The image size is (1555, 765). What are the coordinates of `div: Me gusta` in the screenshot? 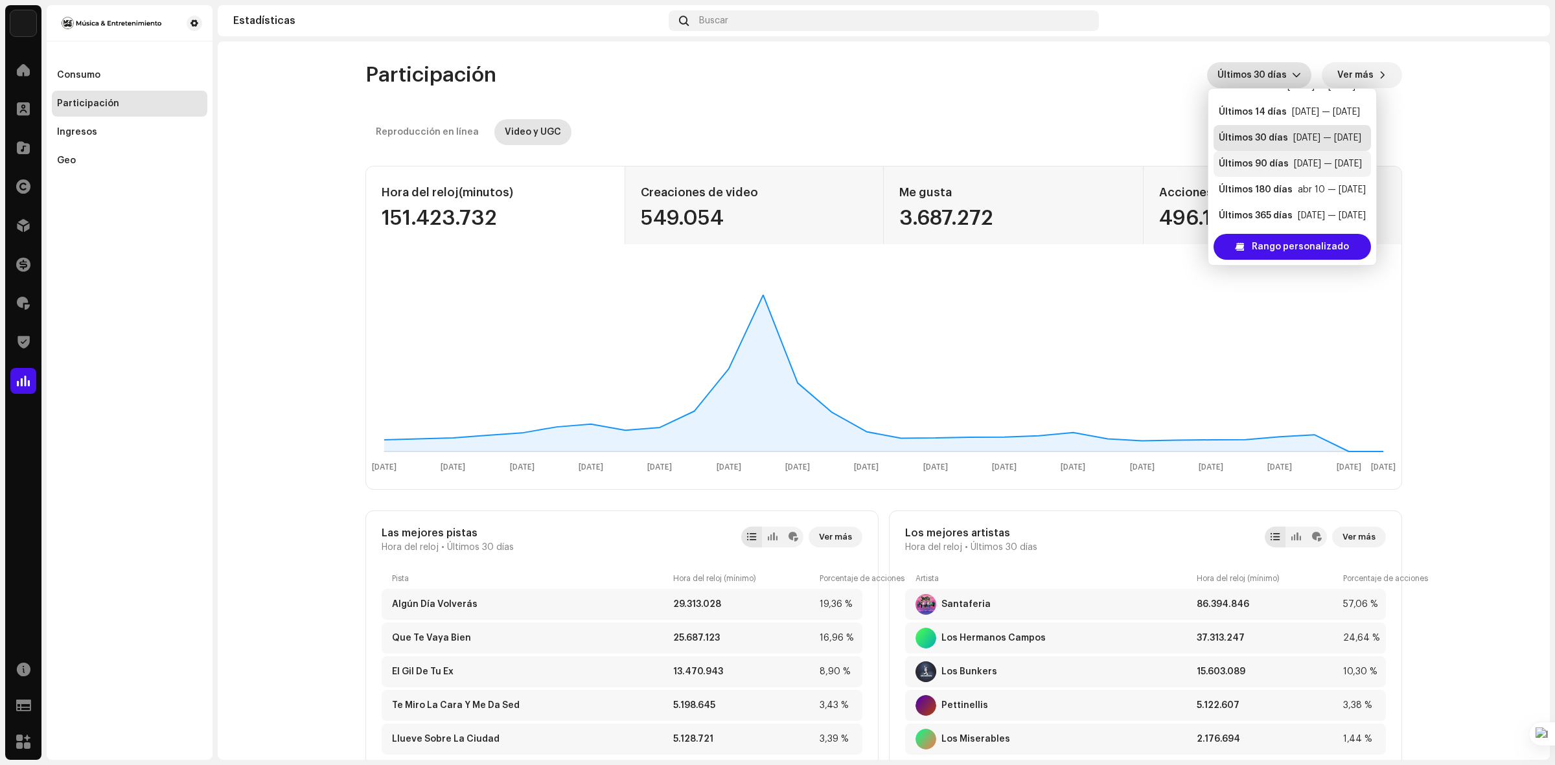 It's located at (1013, 192).